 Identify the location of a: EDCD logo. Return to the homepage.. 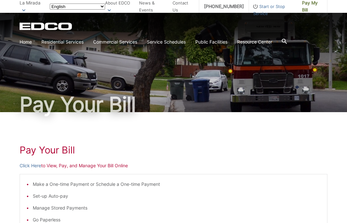
(46, 26).